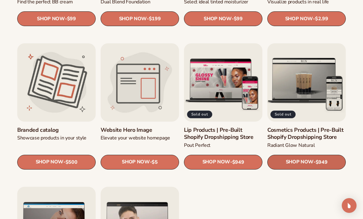 The height and width of the screenshot is (219, 363). What do you see at coordinates (56, 130) in the screenshot?
I see `a: Branded catalog` at bounding box center [56, 130].